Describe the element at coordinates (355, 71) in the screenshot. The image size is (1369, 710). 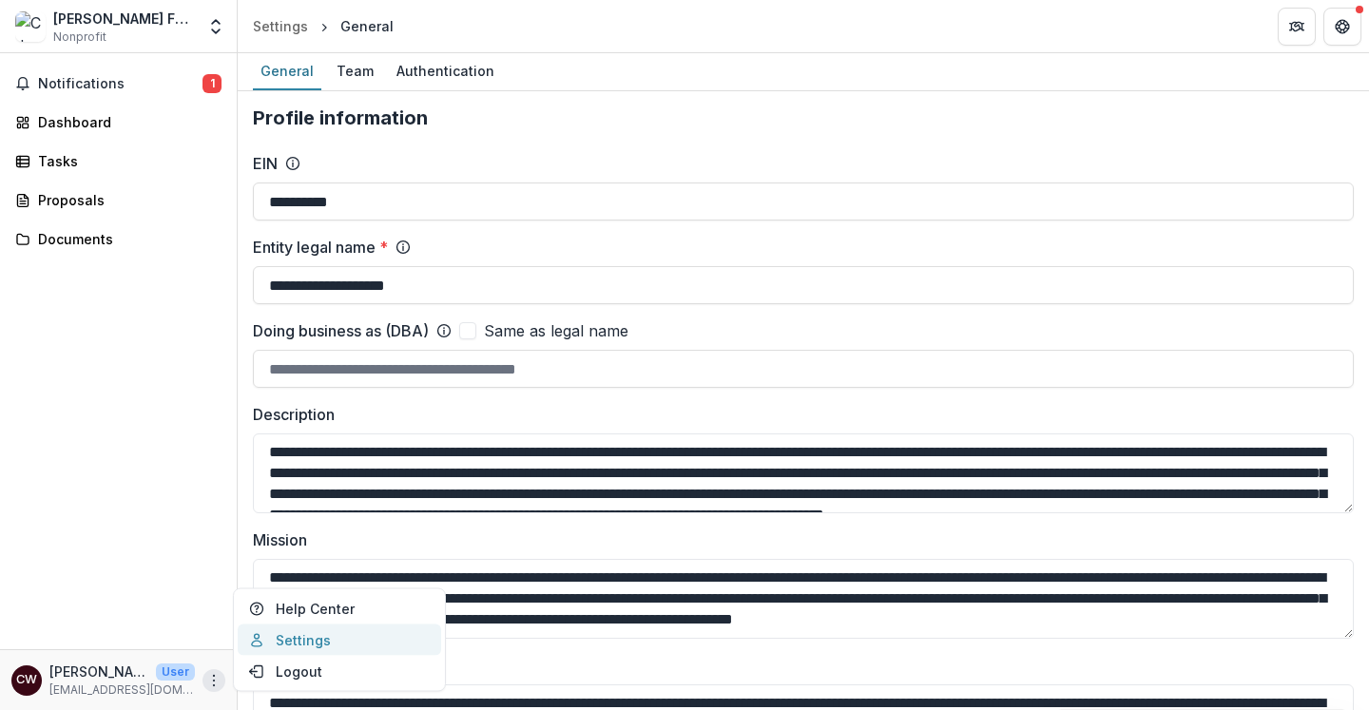
I see `a: Team` at that location.